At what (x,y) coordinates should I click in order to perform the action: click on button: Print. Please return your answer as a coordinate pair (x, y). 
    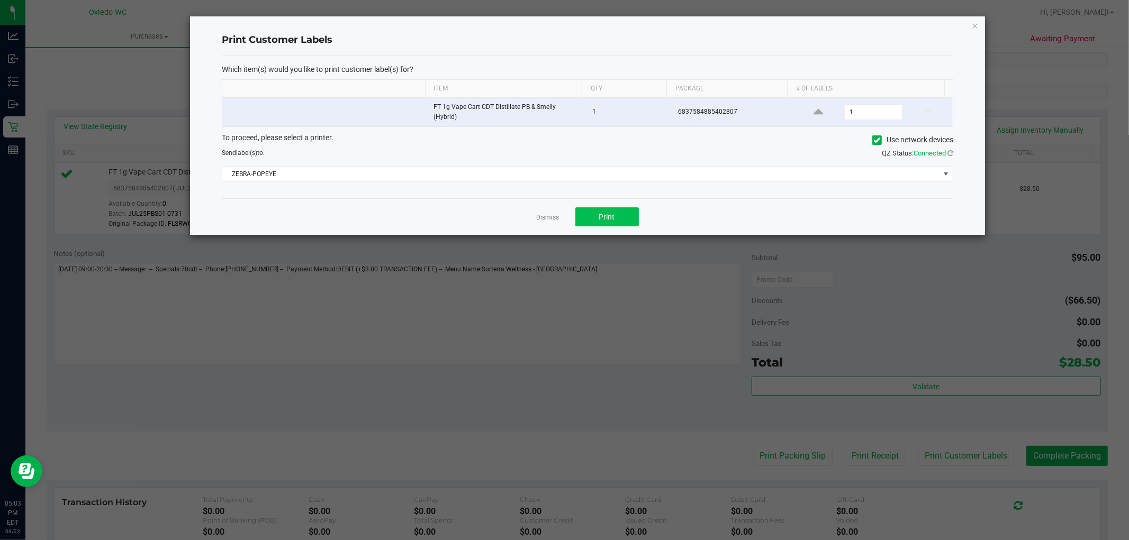
    Looking at the image, I should click on (607, 217).